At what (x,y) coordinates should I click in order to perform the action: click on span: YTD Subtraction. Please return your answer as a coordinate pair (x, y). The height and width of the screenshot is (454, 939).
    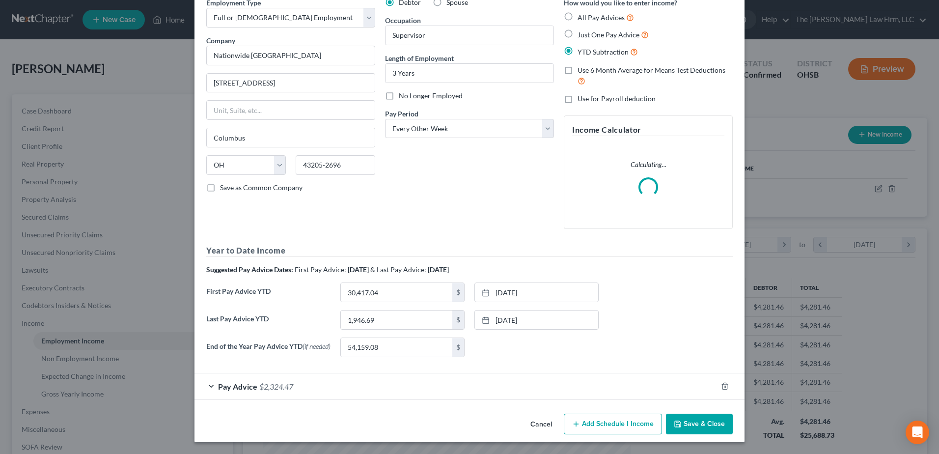
    Looking at the image, I should click on (603, 52).